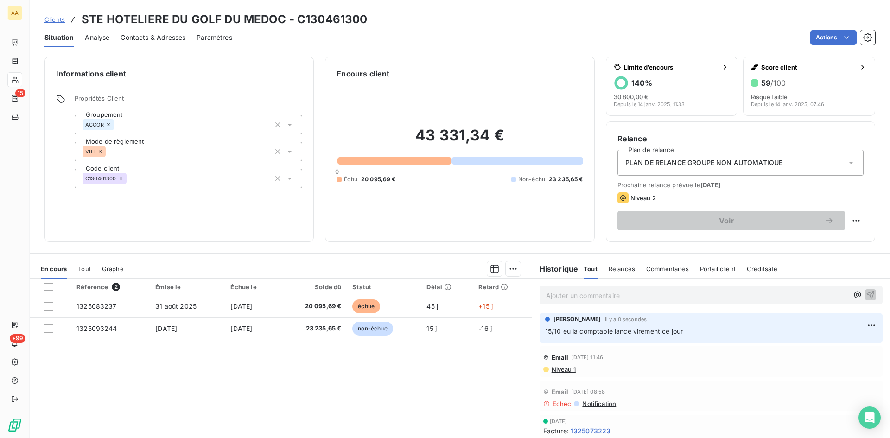 This screenshot has height=438, width=890. What do you see at coordinates (372, 329) in the screenshot?
I see `span: non-échue` at bounding box center [372, 329].